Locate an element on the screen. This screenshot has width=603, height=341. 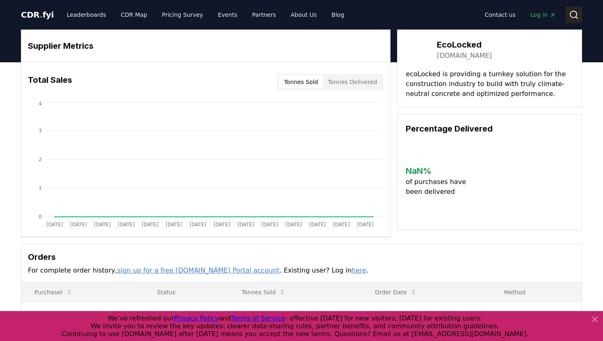
p: Method is located at coordinates (536, 293).